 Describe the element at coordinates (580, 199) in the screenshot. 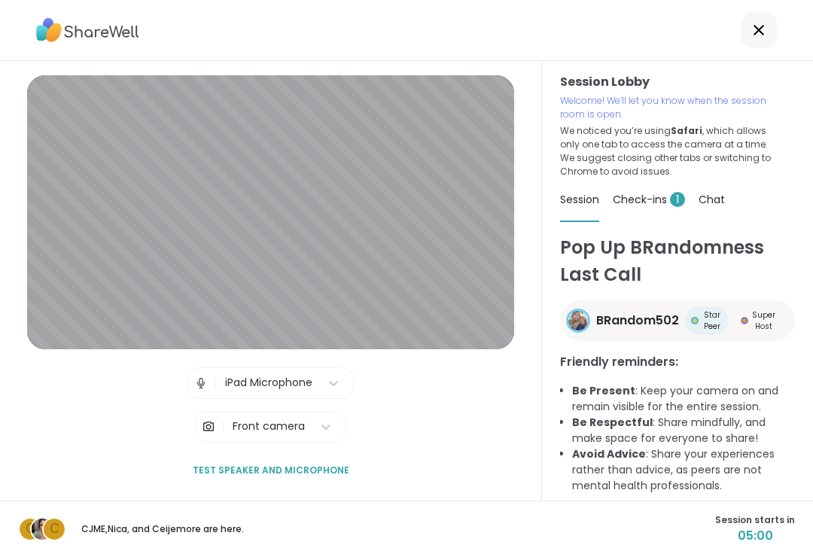

I see `span: Session` at that location.